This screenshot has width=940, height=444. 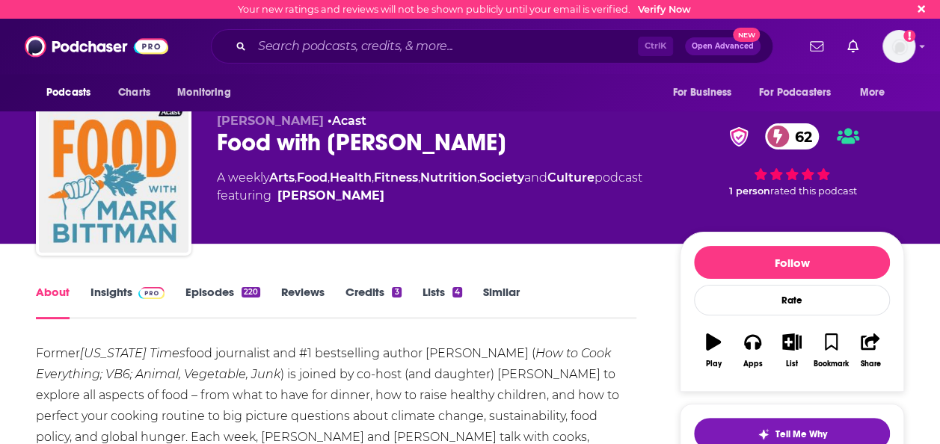 I want to click on a: Reviews, so click(x=303, y=302).